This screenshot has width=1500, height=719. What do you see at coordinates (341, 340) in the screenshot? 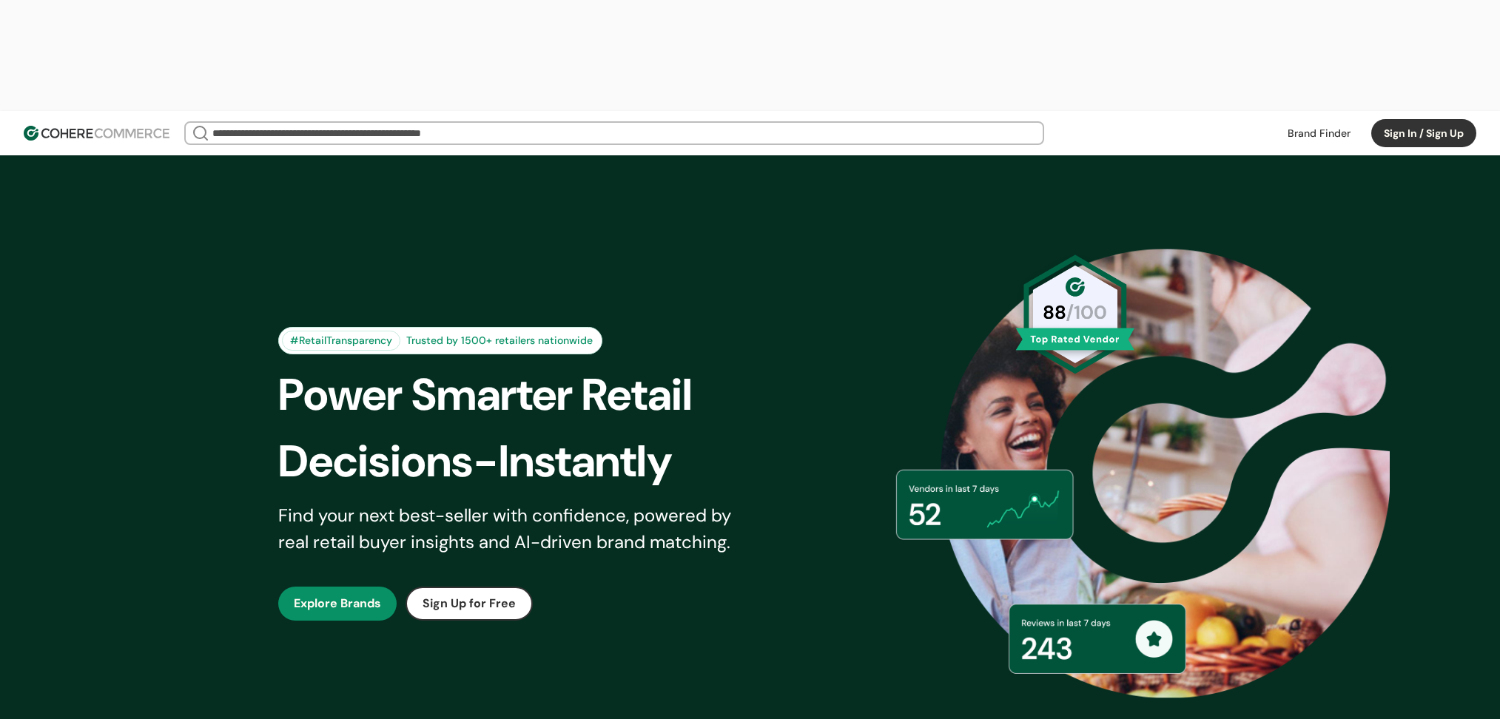
I see `div: #RetailTransparency` at bounding box center [341, 340].